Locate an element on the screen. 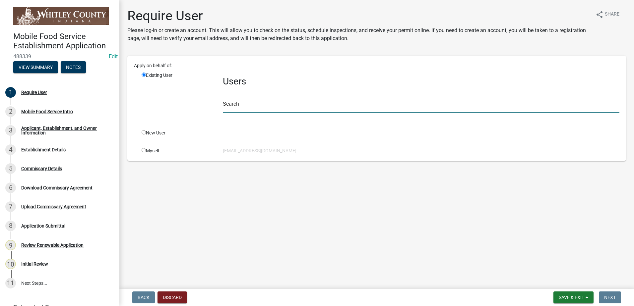  button: Save & Exit is located at coordinates (573, 298).